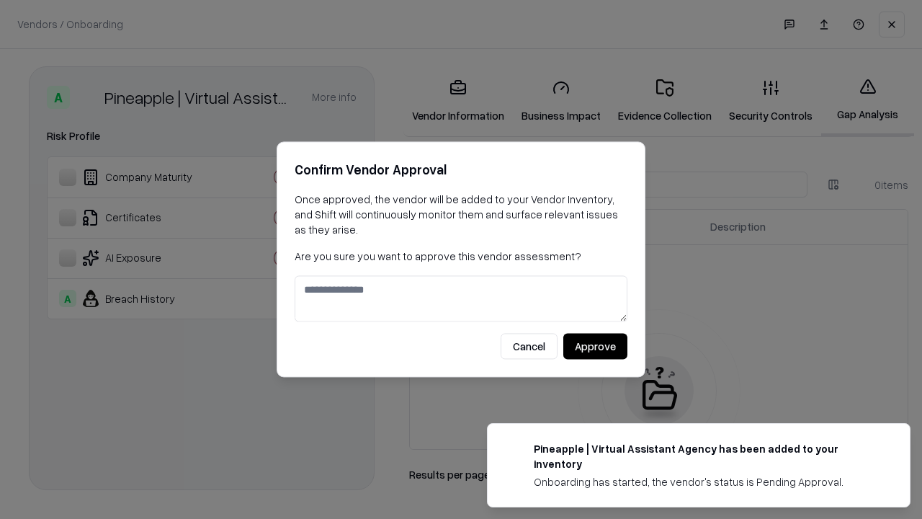  What do you see at coordinates (461, 256) in the screenshot?
I see `p: Are you sure you want to approve this vendor assessment?` at bounding box center [461, 256].